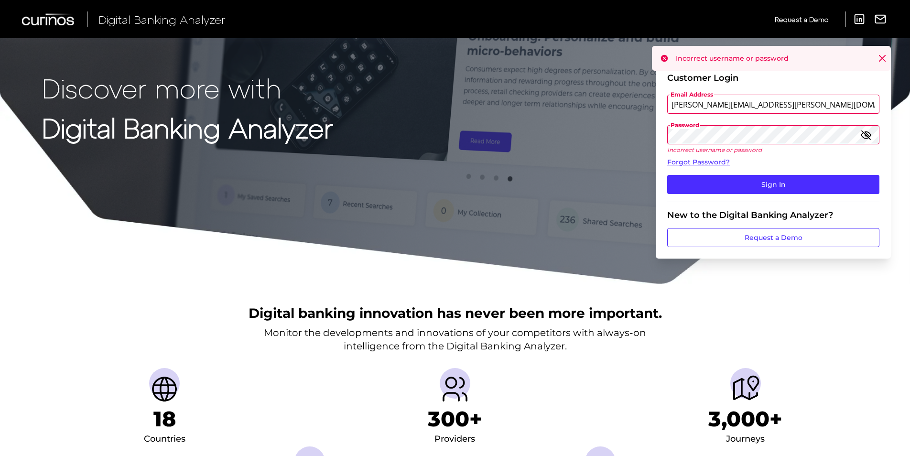 The width and height of the screenshot is (910, 456). Describe the element at coordinates (164, 419) in the screenshot. I see `h1: 18` at that location.